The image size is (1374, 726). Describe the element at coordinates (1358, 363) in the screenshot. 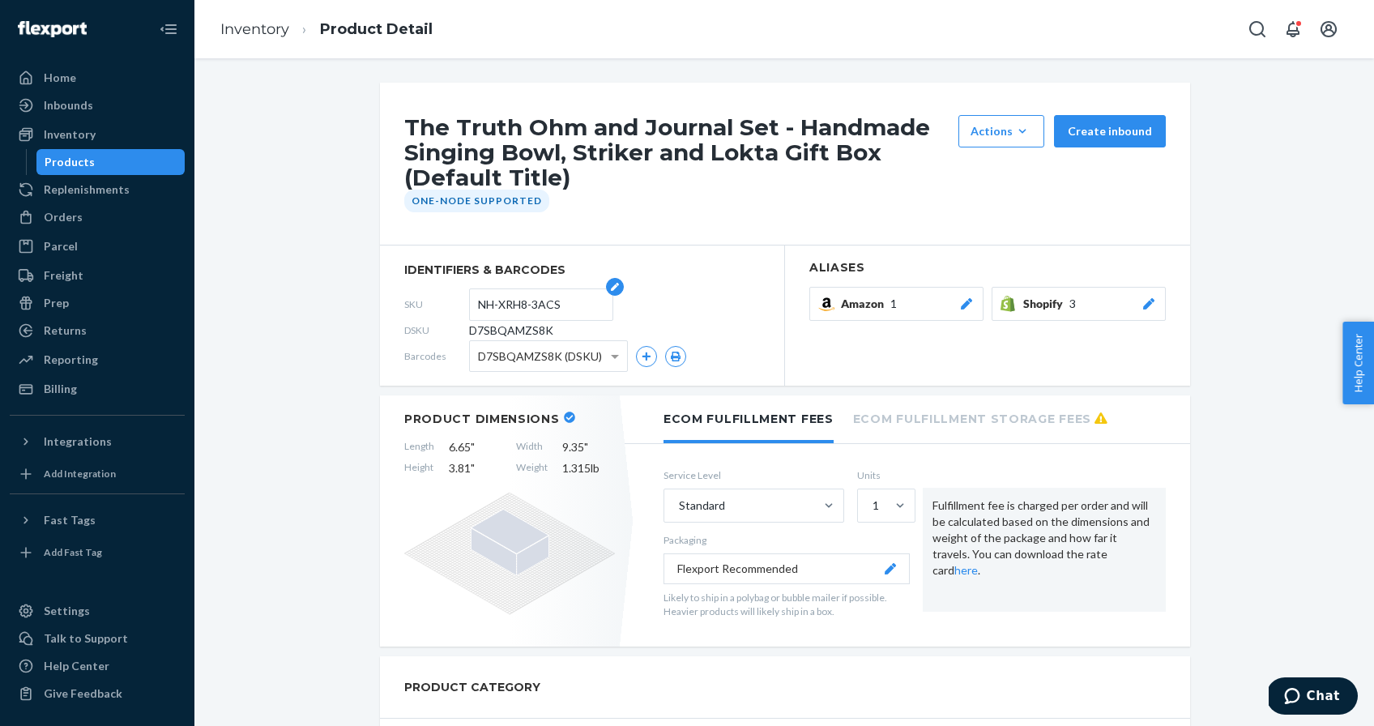

I see `span: Help Center` at that location.